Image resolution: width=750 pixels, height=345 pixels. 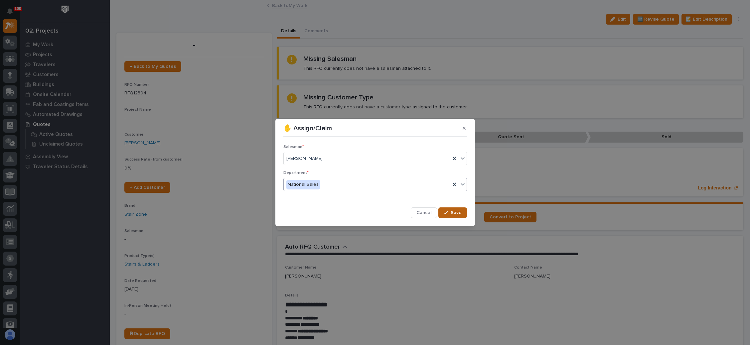 I want to click on span: Cancel, so click(x=424, y=213).